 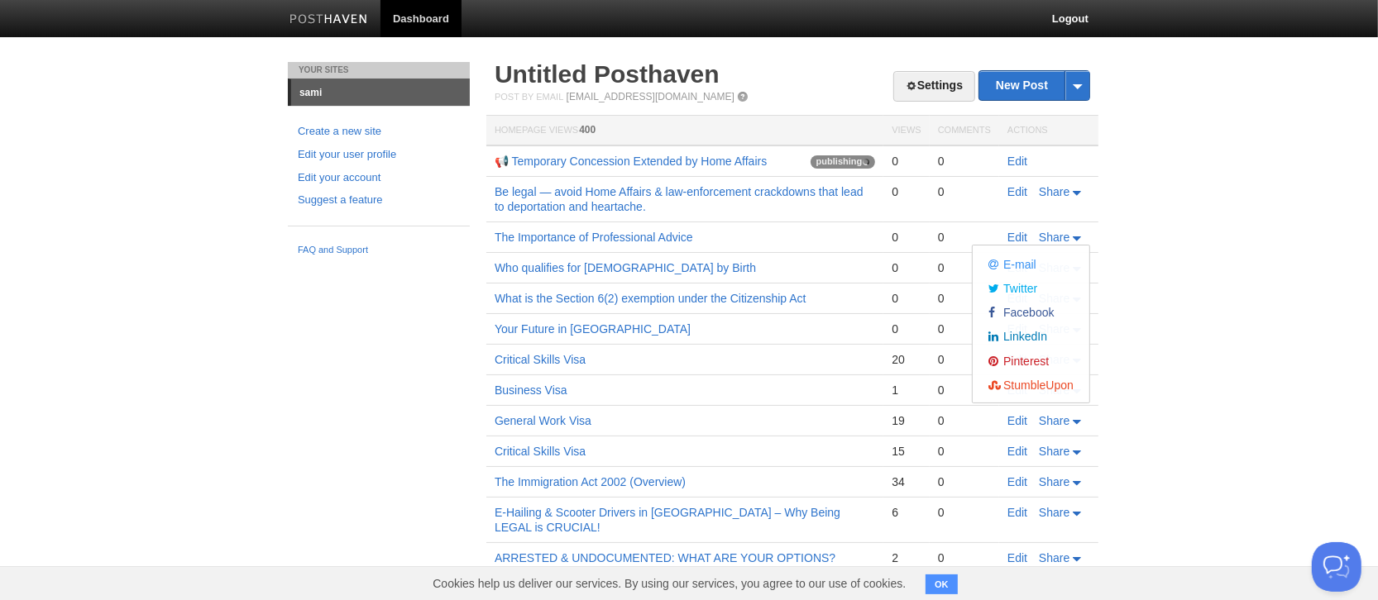 What do you see at coordinates (1024, 361) in the screenshot?
I see `span: Pinterest` at bounding box center [1024, 361].